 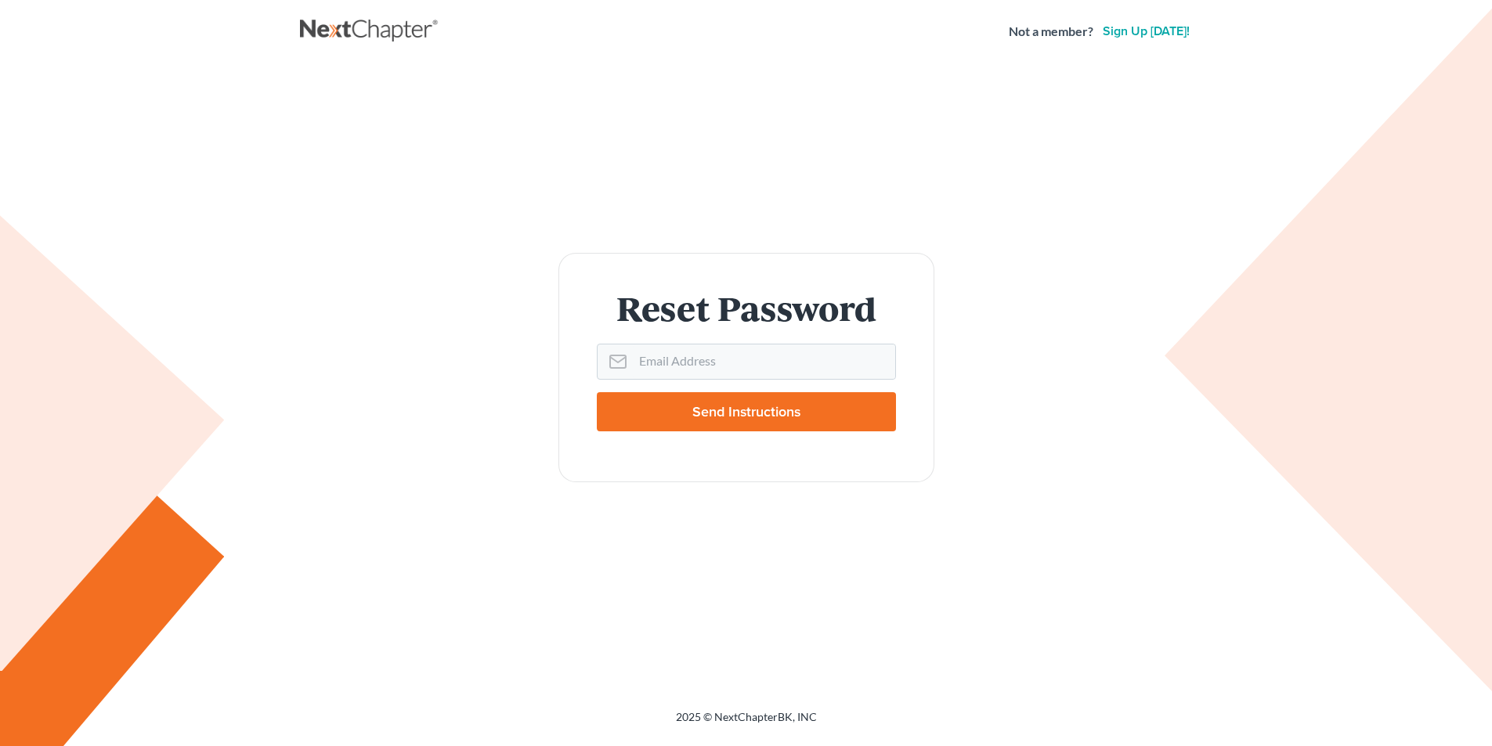 What do you see at coordinates (764, 362) in the screenshot?
I see `input: Email Address` at bounding box center [764, 362].